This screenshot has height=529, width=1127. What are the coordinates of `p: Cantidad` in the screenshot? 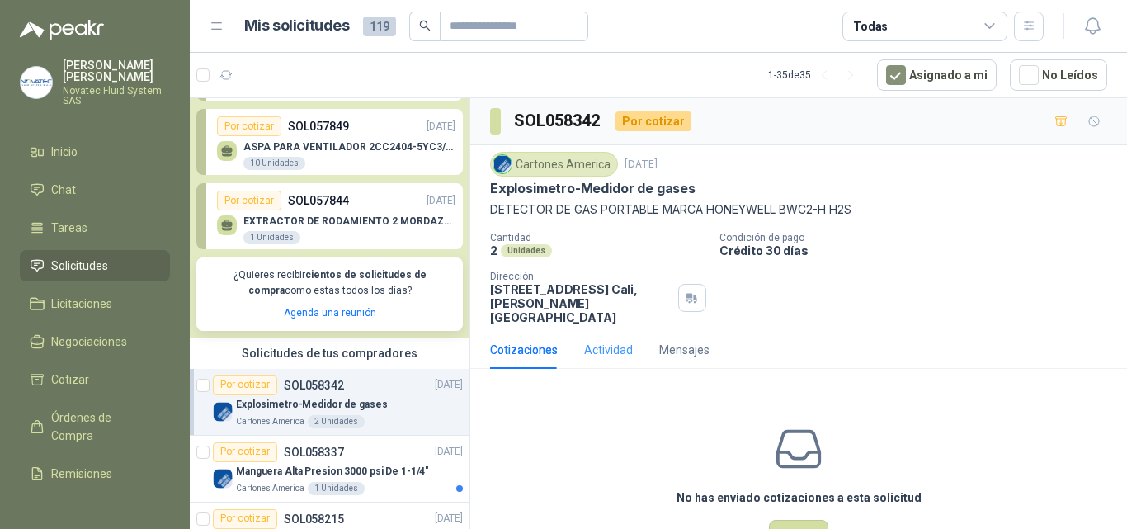 It's located at (598, 238).